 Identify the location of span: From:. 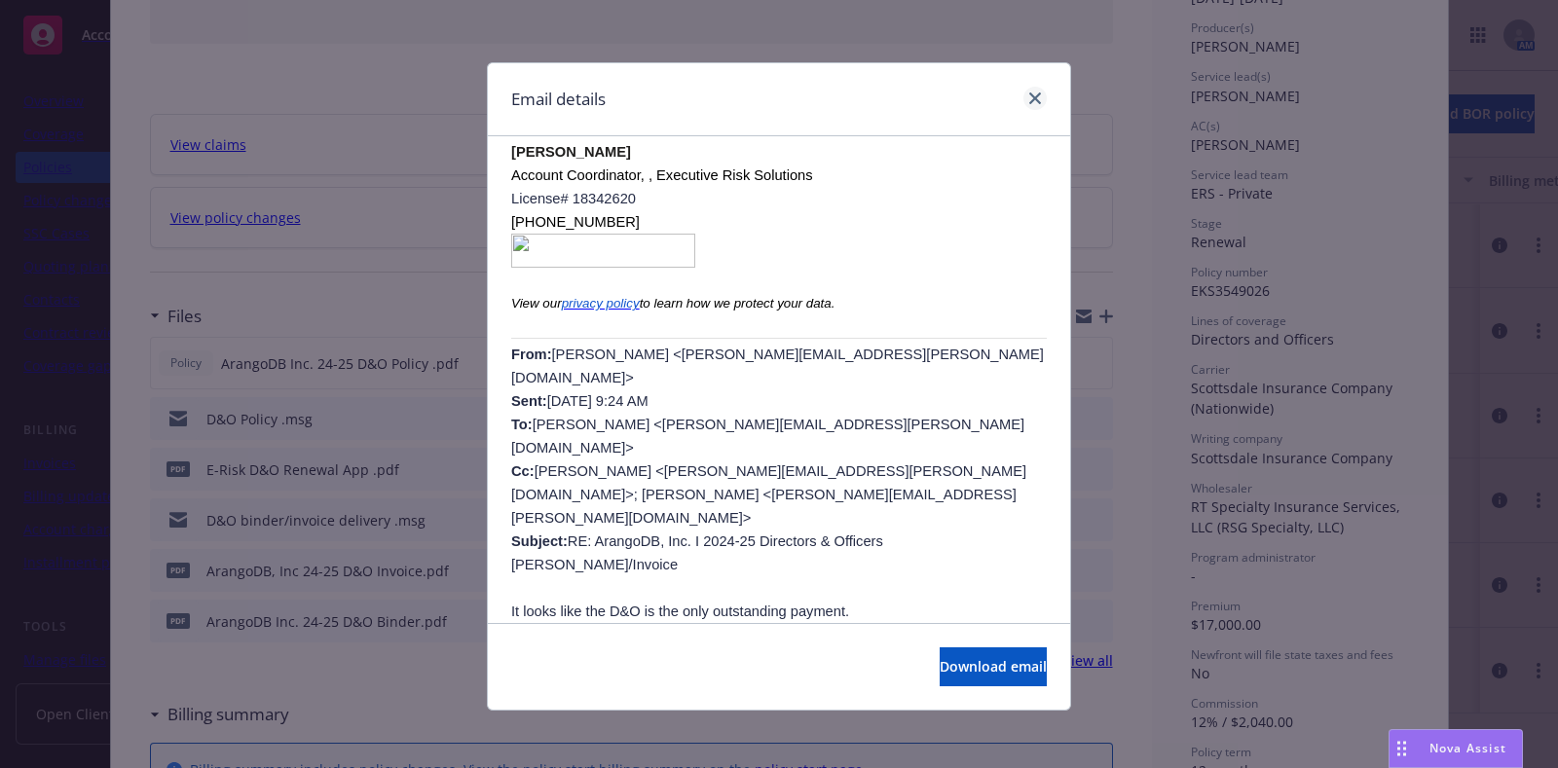
(532, 354).